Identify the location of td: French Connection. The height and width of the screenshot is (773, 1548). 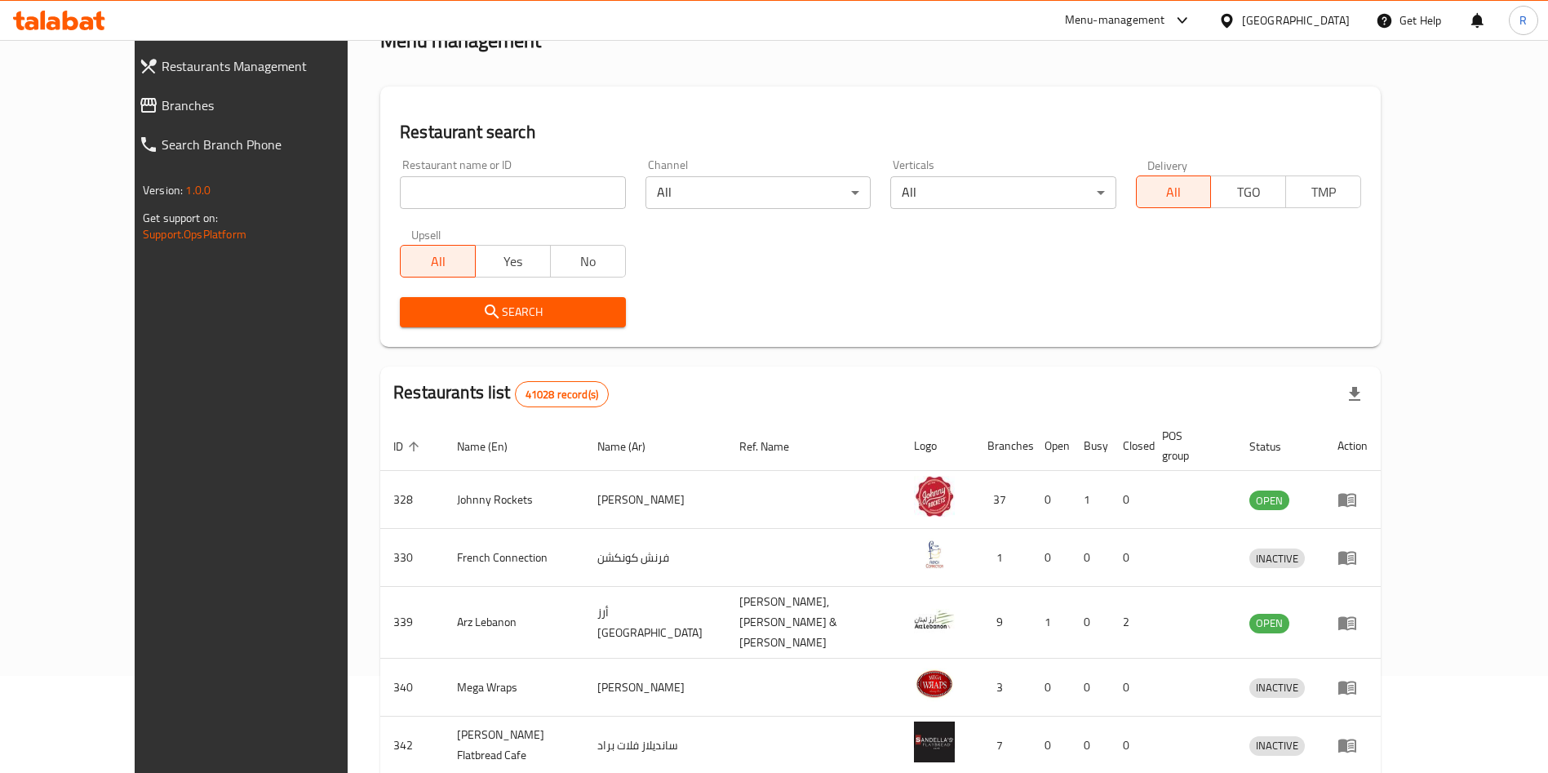
(514, 557).